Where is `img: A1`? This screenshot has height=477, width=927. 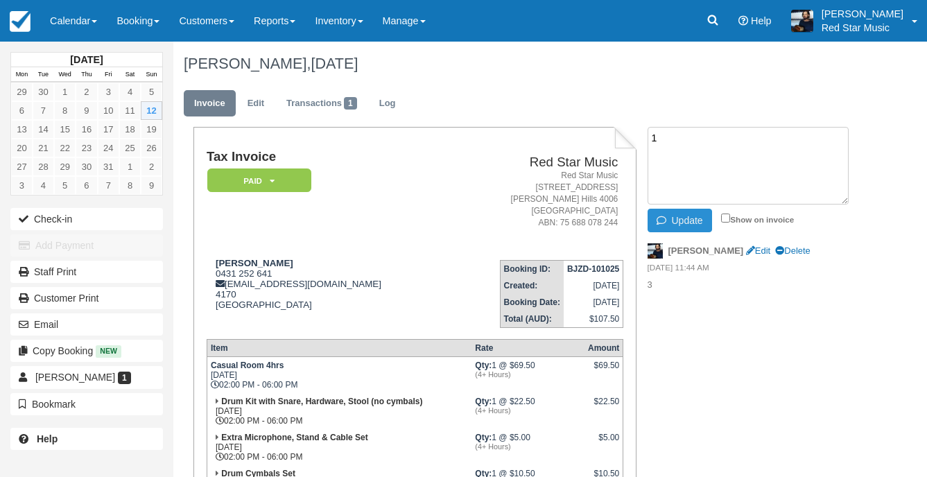
img: A1 is located at coordinates (802, 21).